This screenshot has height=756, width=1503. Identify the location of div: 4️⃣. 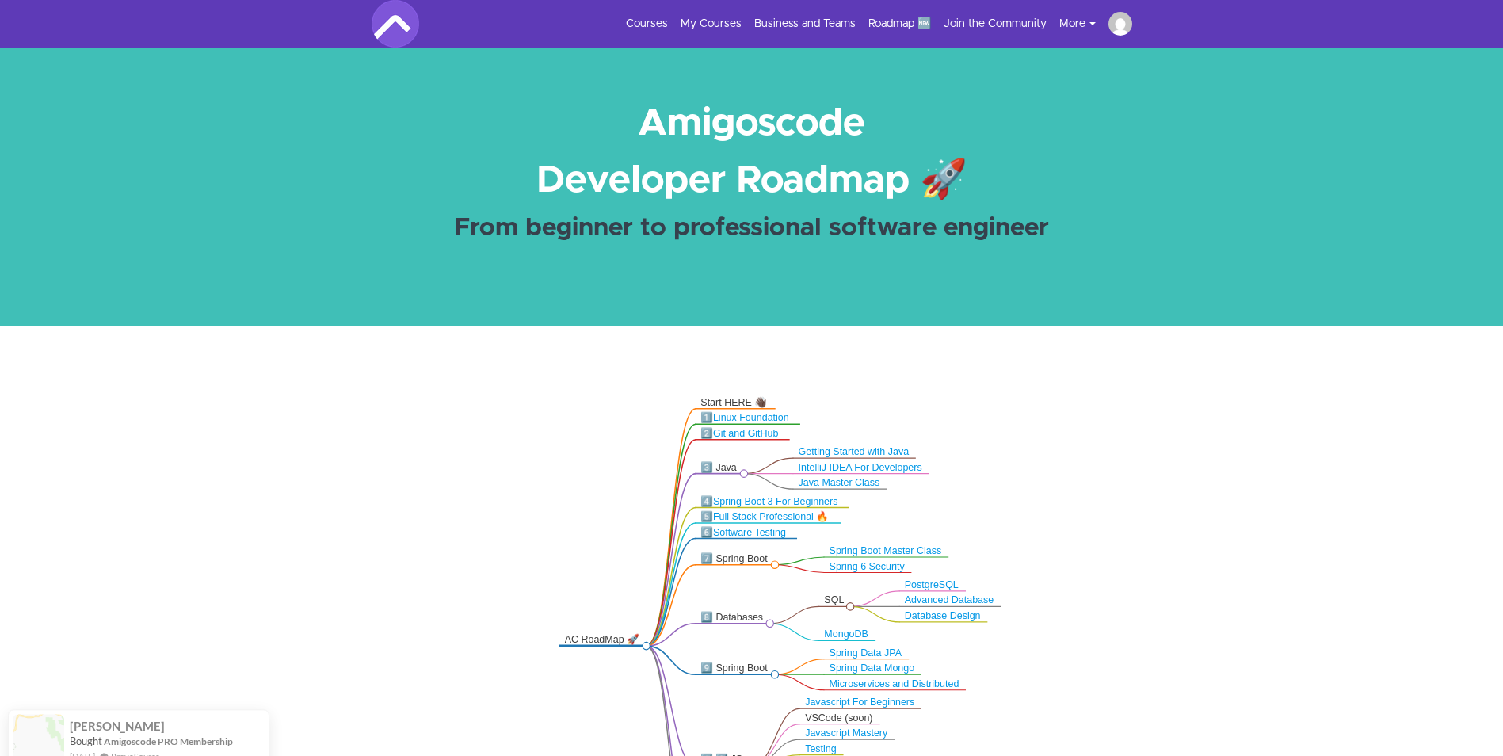
(773, 502).